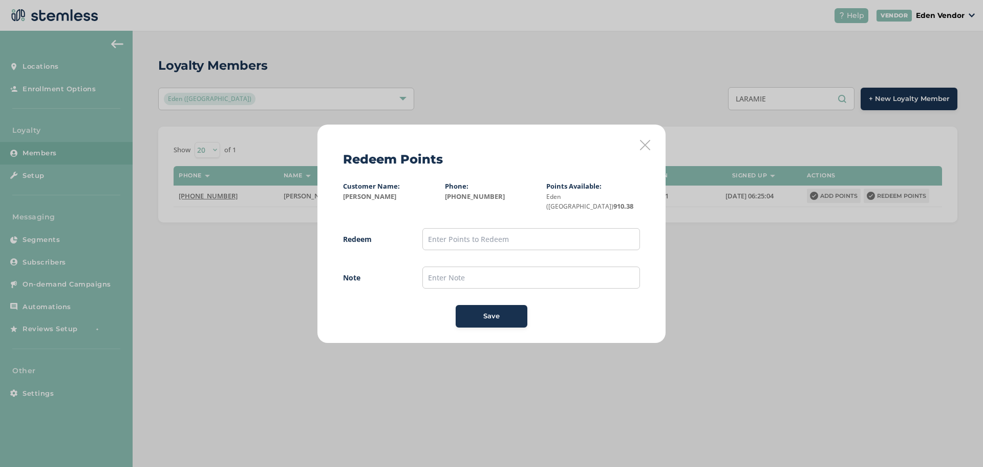 The image size is (983, 467). I want to click on label: 910.38, so click(593, 201).